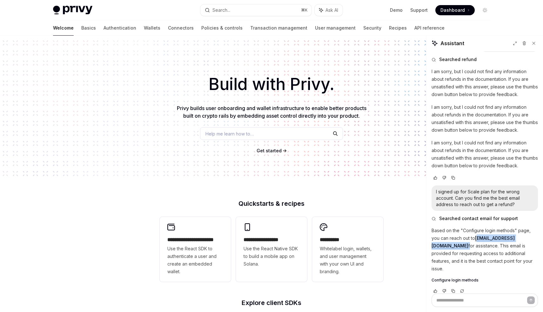  I want to click on h2: Quickstarts & recipes, so click(272, 203).